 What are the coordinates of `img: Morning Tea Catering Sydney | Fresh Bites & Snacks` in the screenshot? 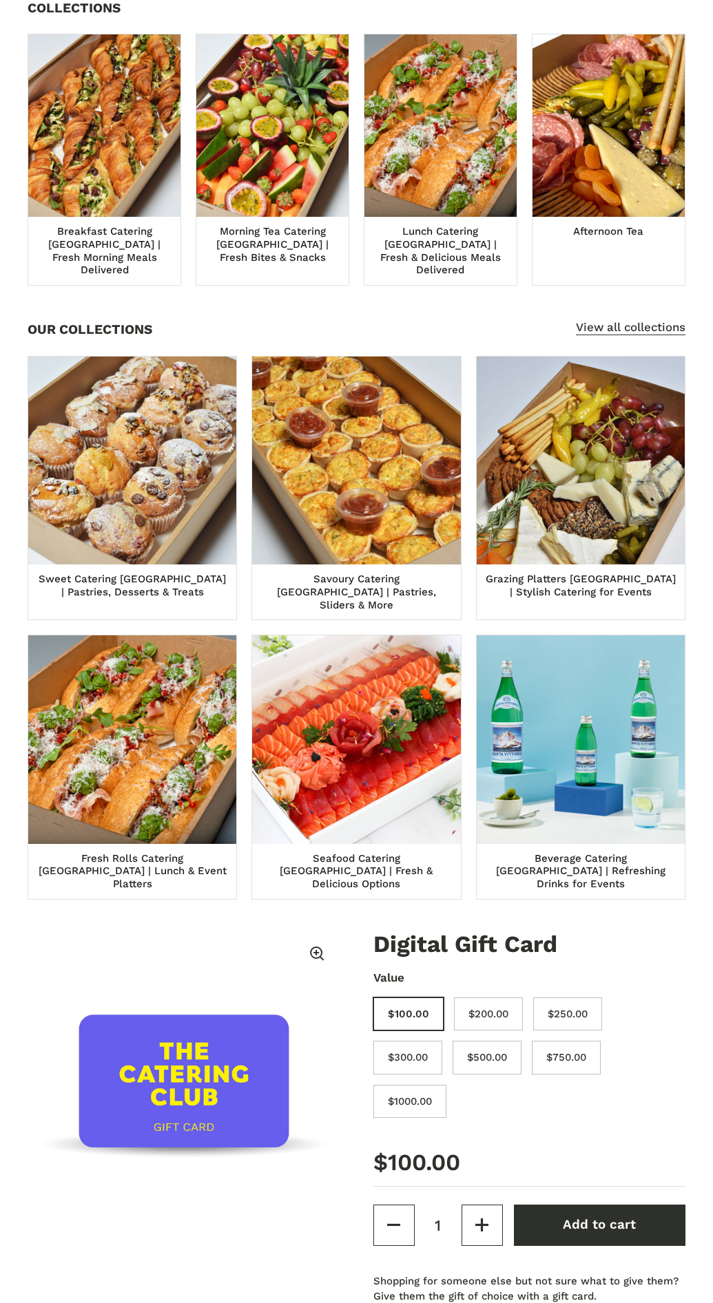 It's located at (272, 125).